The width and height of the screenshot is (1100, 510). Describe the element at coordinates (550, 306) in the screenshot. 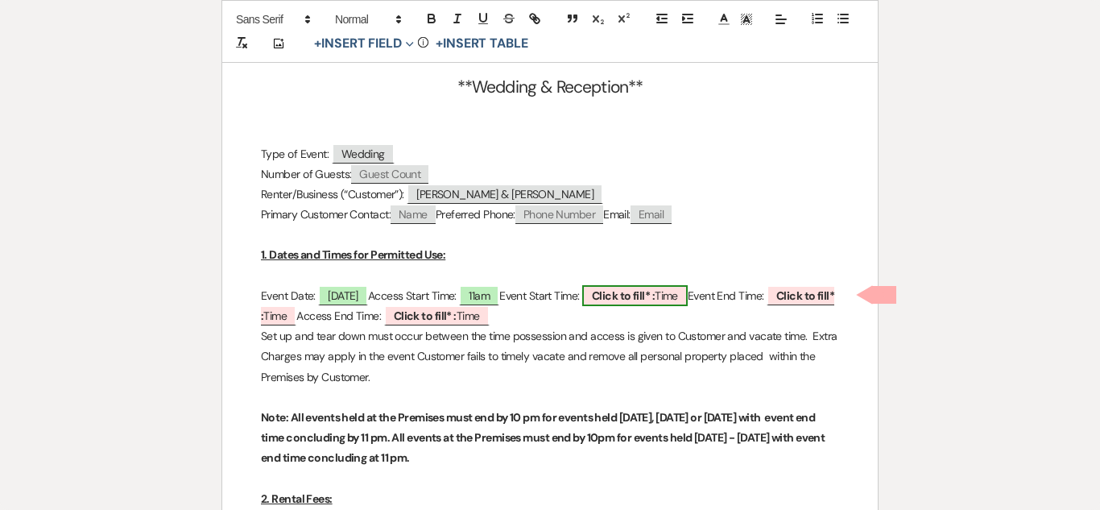

I see `p: Event Date: Access Start Time: Event Start Time: Event End Time: Access End Time:` at that location.